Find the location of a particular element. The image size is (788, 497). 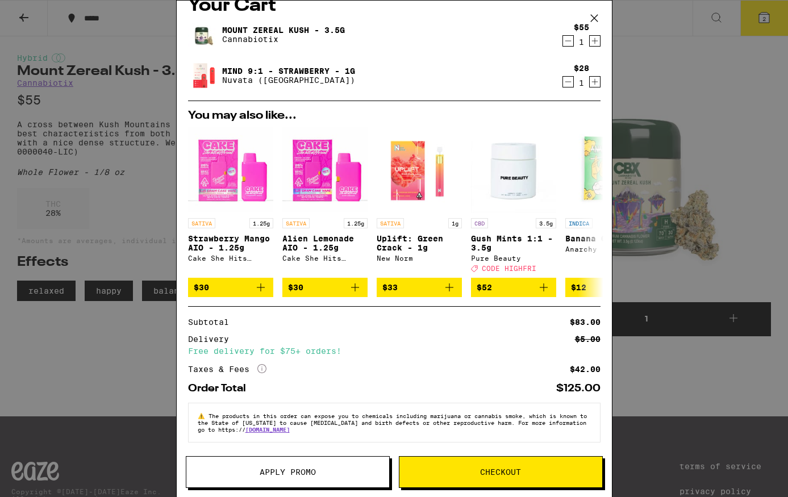

span: Apply Promo is located at coordinates (287, 472).